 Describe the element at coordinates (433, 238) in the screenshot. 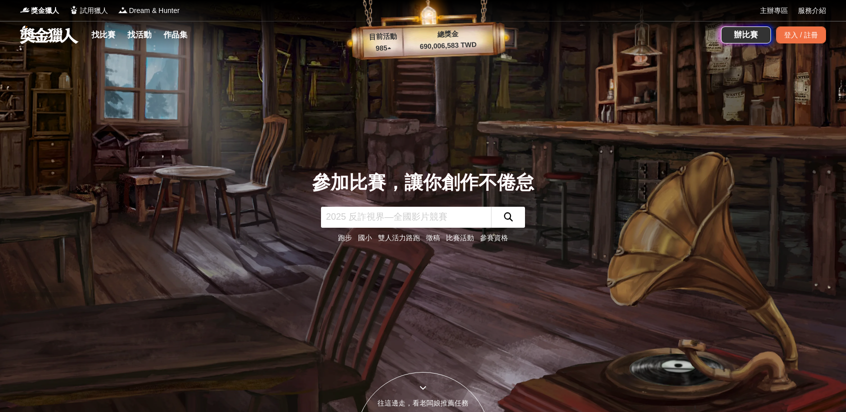

I see `a: 徵稿` at that location.